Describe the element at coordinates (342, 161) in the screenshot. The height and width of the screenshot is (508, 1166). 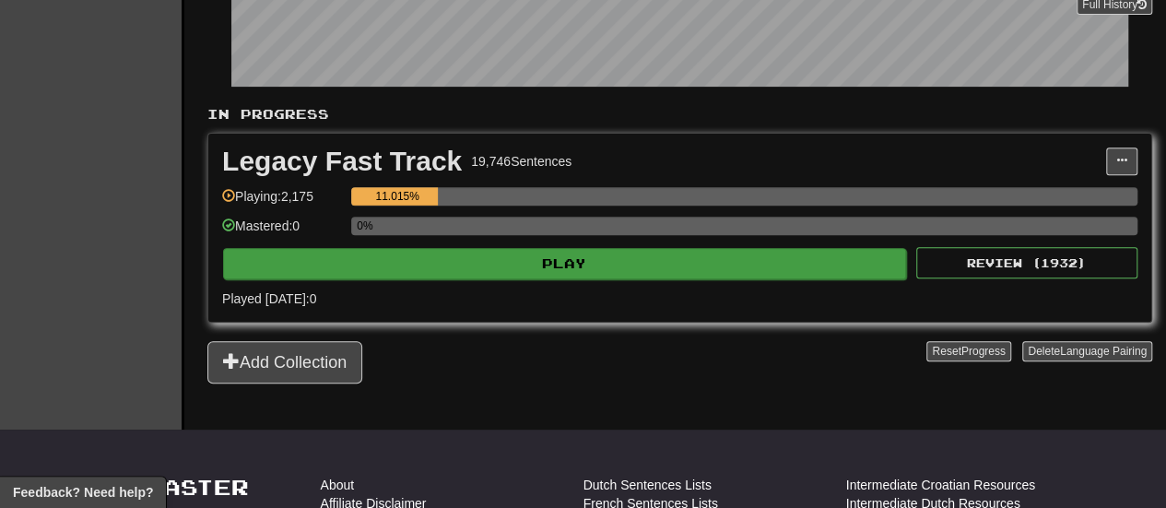
I see `div: Legacy Fast Track` at that location.